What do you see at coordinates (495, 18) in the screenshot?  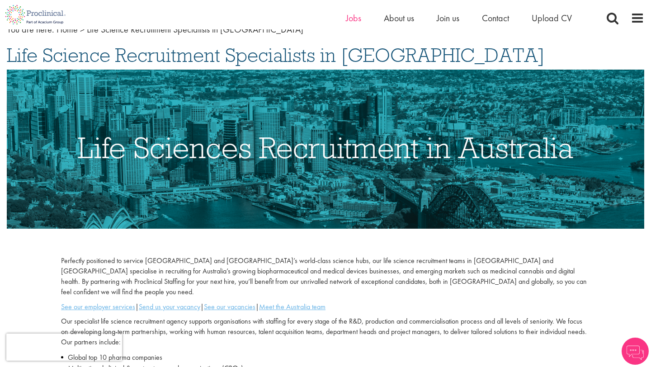 I see `a: Contact` at bounding box center [495, 18].